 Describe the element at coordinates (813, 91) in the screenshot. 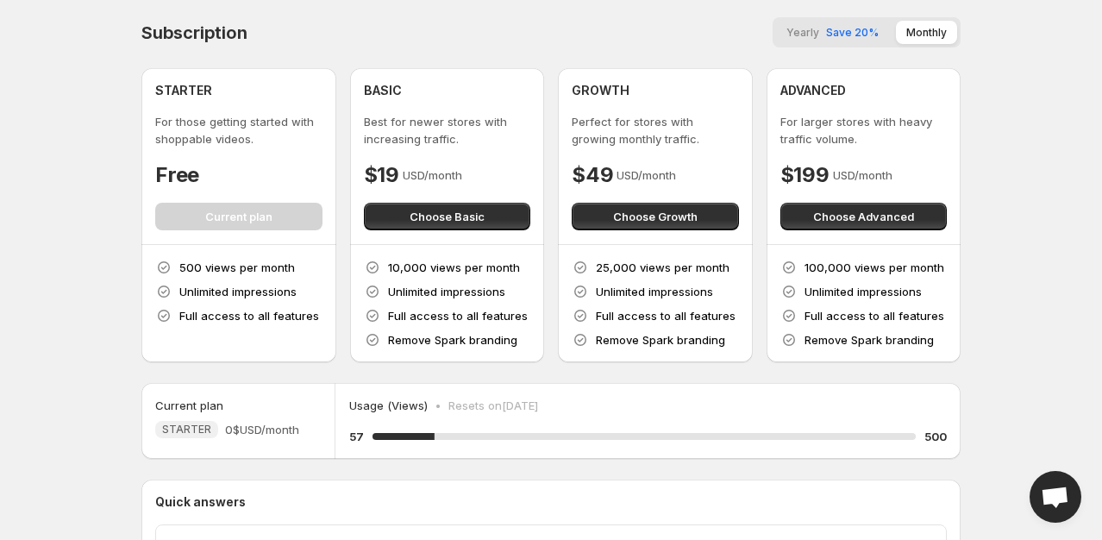

I see `h4: ADVANCED` at that location.